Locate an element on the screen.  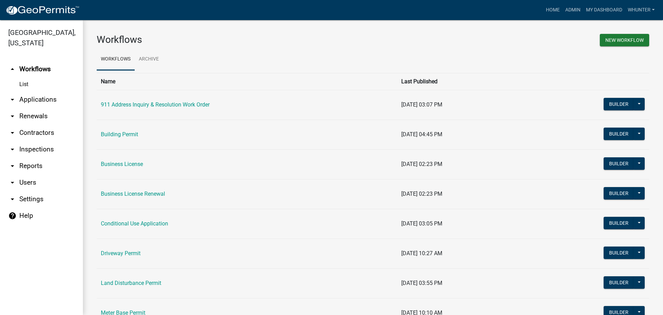
a: Building Permit is located at coordinates (119, 134).